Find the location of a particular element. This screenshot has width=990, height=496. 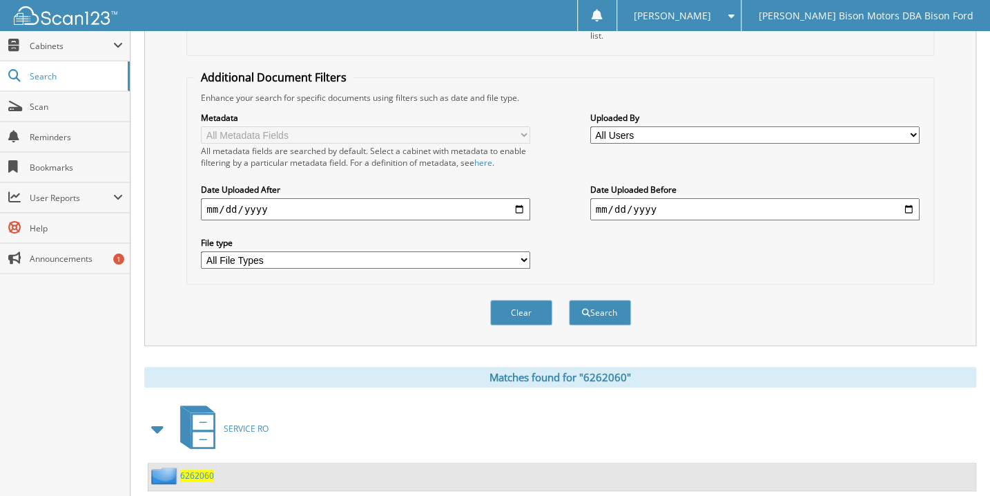

span: Search is located at coordinates (75, 76).